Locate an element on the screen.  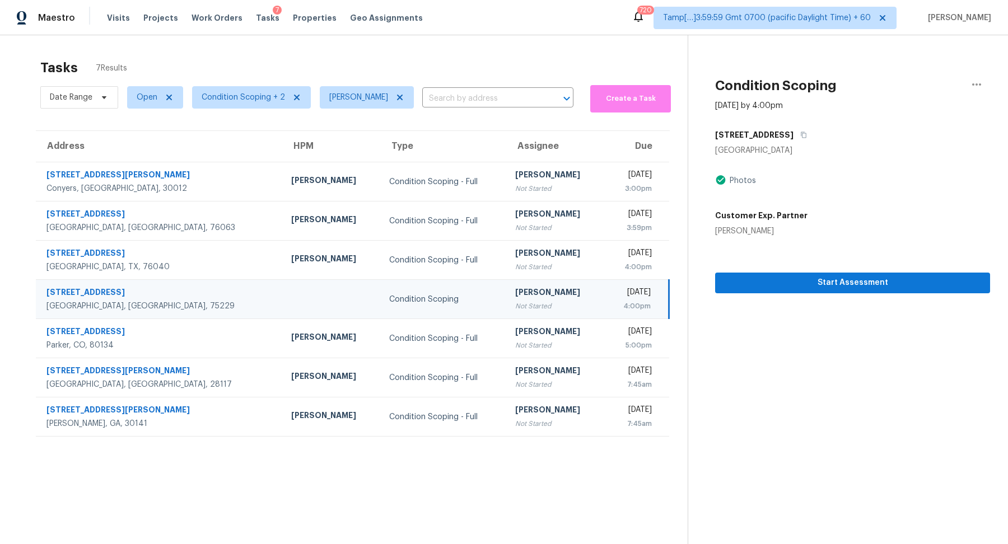
span: Tasks is located at coordinates (268, 18).